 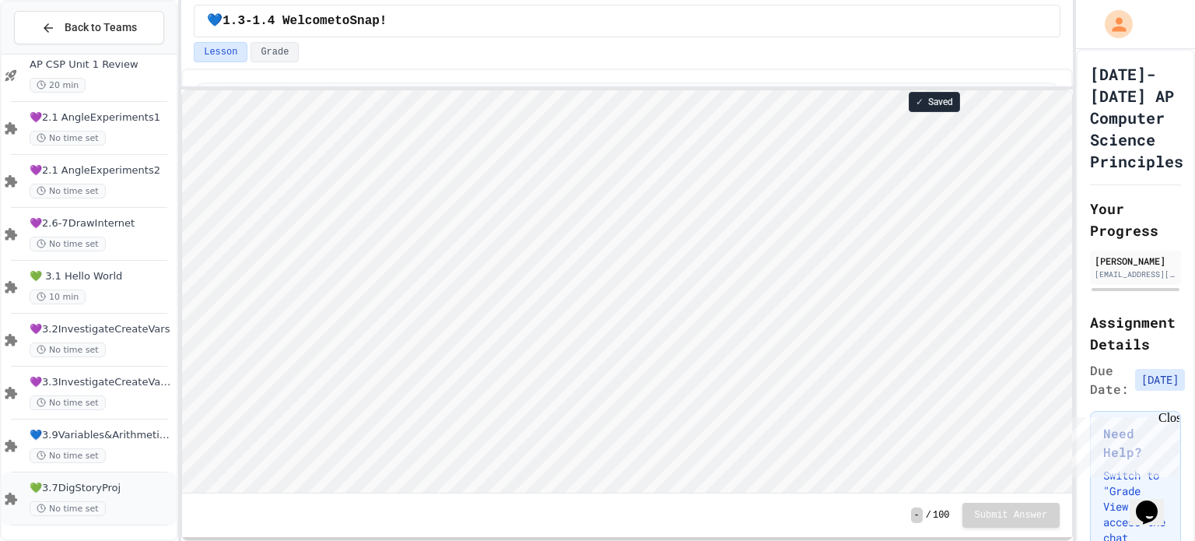 What do you see at coordinates (100, 27) in the screenshot?
I see `span: Back to Teams` at bounding box center [100, 27].